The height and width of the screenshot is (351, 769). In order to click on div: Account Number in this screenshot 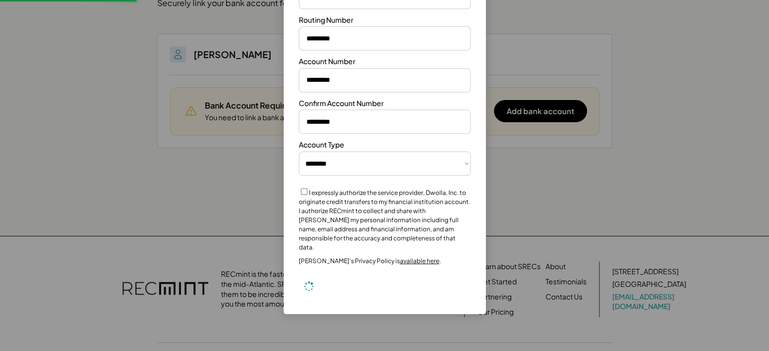, I will do `click(327, 62)`.